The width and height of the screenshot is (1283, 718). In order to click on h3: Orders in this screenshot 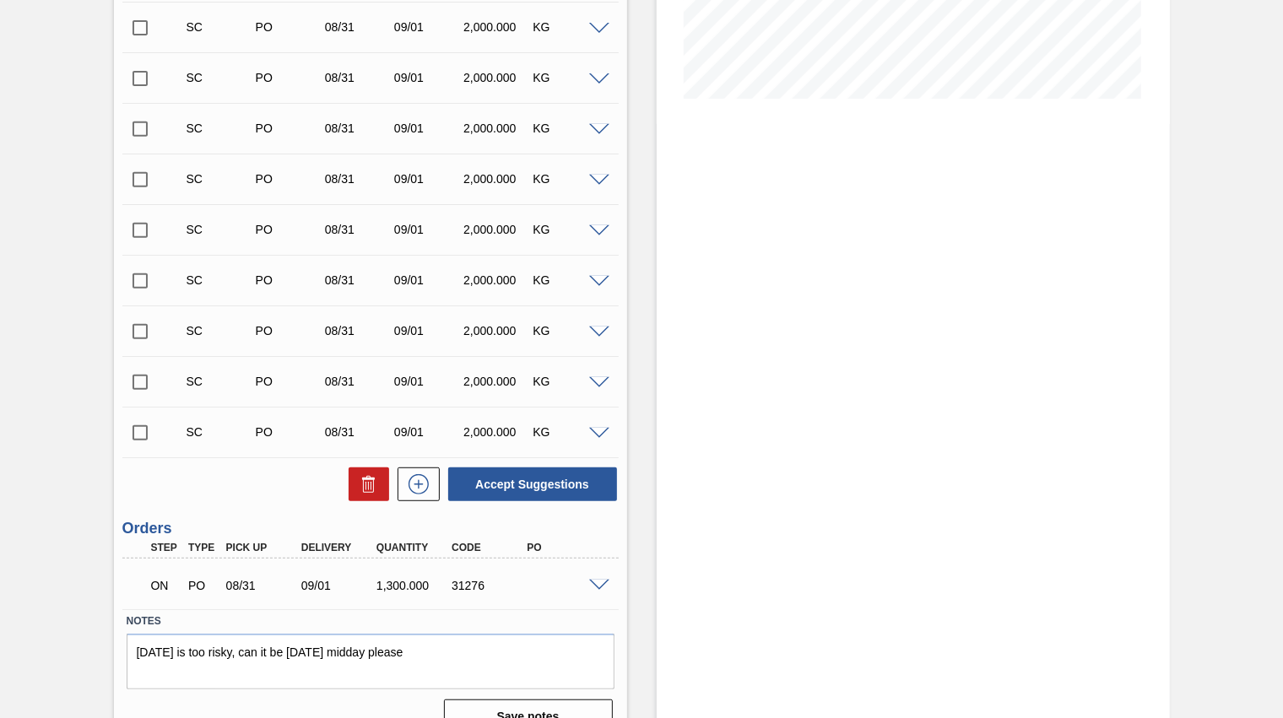, I will do `click(371, 528)`.